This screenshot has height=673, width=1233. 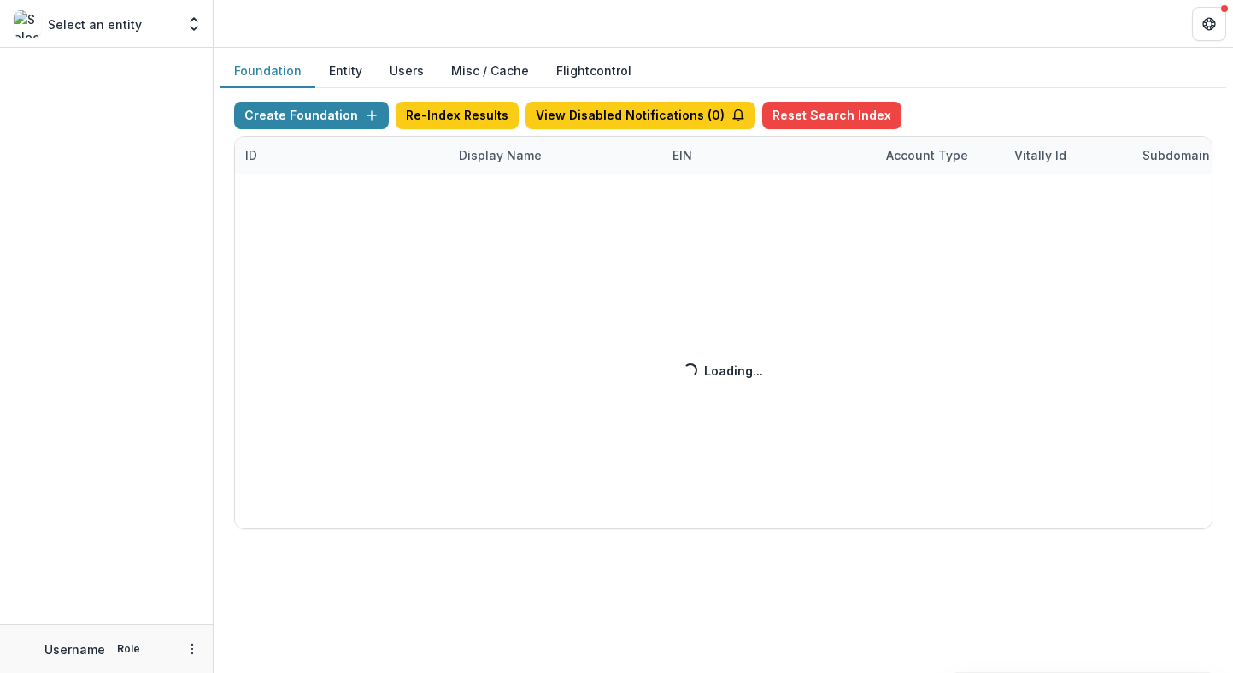 I want to click on button: More, so click(x=192, y=649).